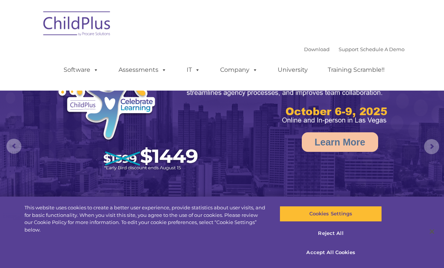  Describe the element at coordinates (145, 219) in the screenshot. I see `div: This website uses cookies to create a better user experience, provide statistics about user visit...` at that location.